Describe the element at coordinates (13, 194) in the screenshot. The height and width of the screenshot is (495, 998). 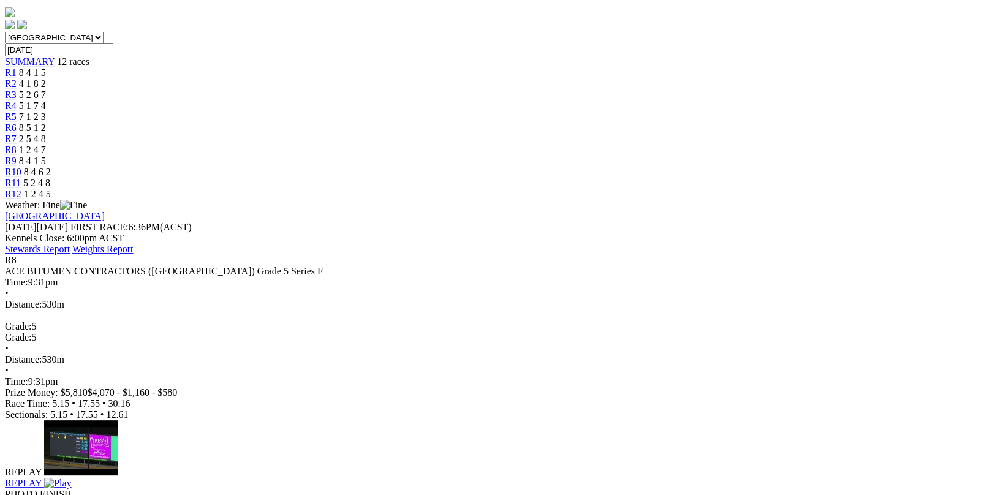
I see `a: R12` at that location.